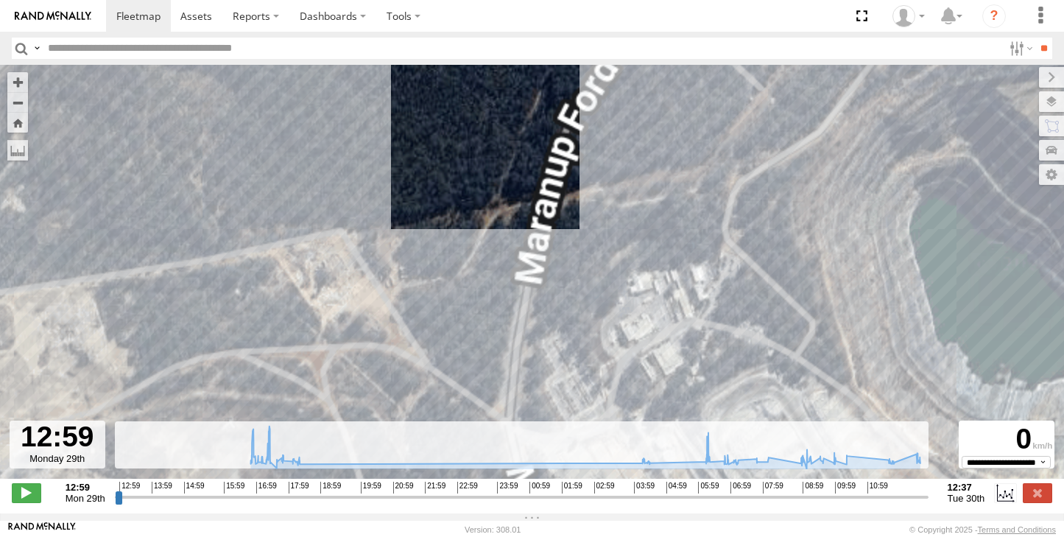  Describe the element at coordinates (26, 492) in the screenshot. I see `label: Play/Stop` at that location.